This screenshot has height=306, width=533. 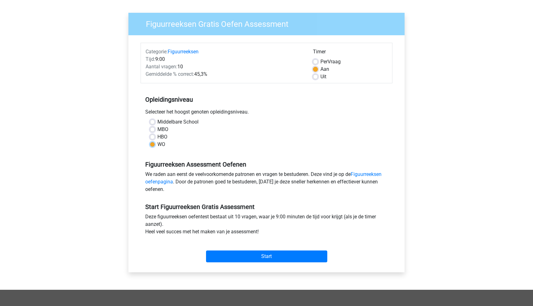 What do you see at coordinates (150, 59) in the screenshot?
I see `span: Tijd:` at bounding box center [150, 59].